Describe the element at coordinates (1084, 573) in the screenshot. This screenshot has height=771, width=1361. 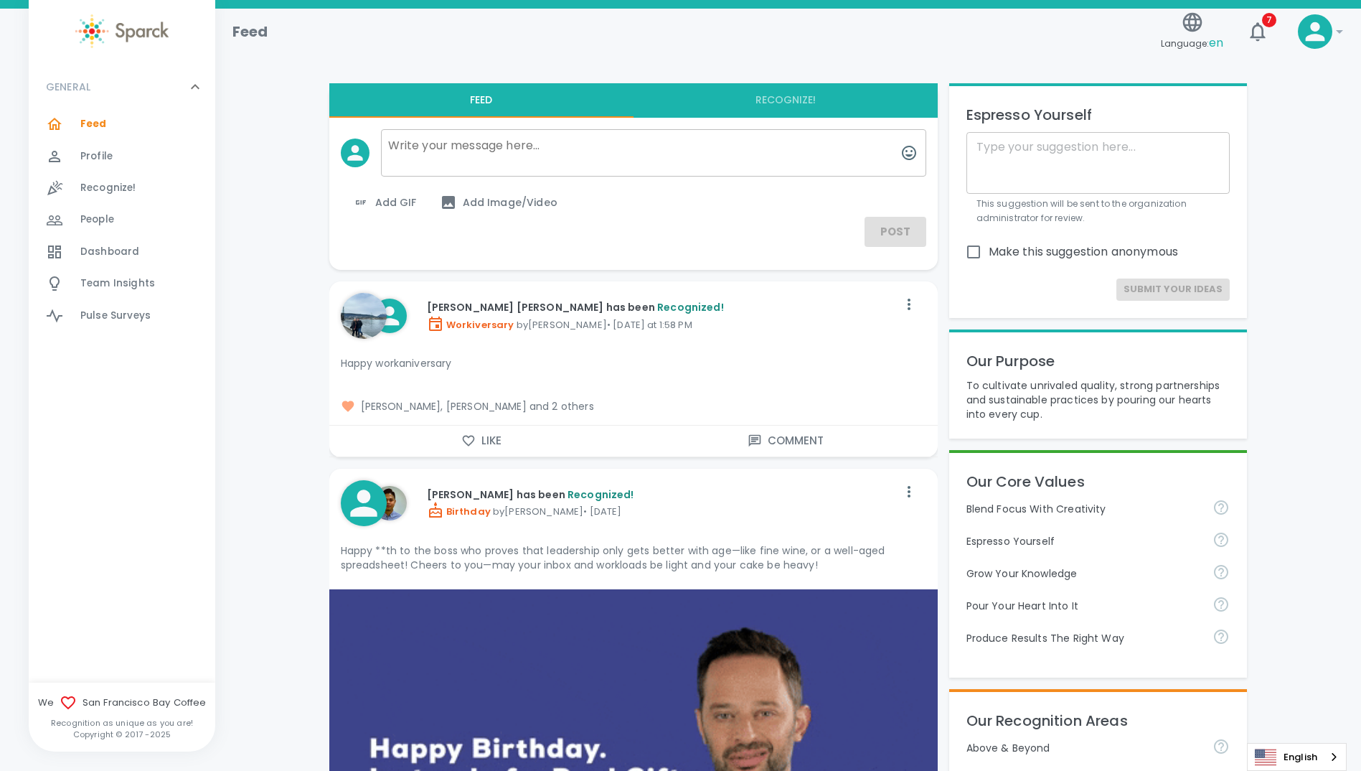
I see `p: Grow Your Knowledge` at that location.